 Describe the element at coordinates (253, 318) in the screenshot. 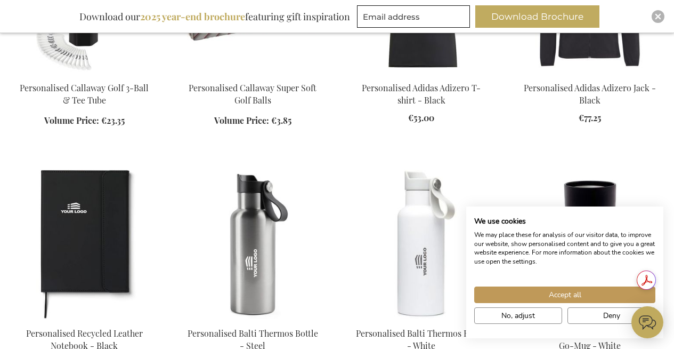

I see `a: Personalised Balti Thermos Bottle - Steel` at that location.